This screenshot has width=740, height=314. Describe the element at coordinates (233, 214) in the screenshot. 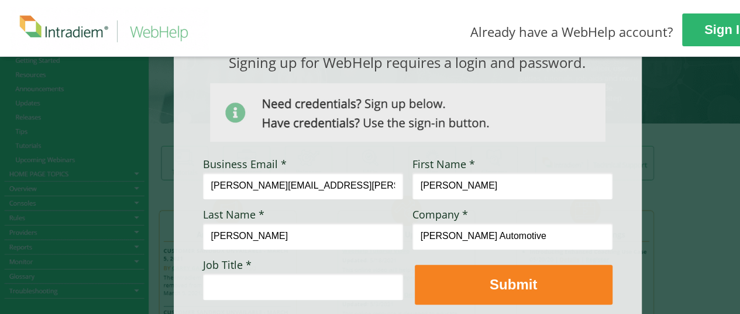

I see `span: Last Name *` at that location.